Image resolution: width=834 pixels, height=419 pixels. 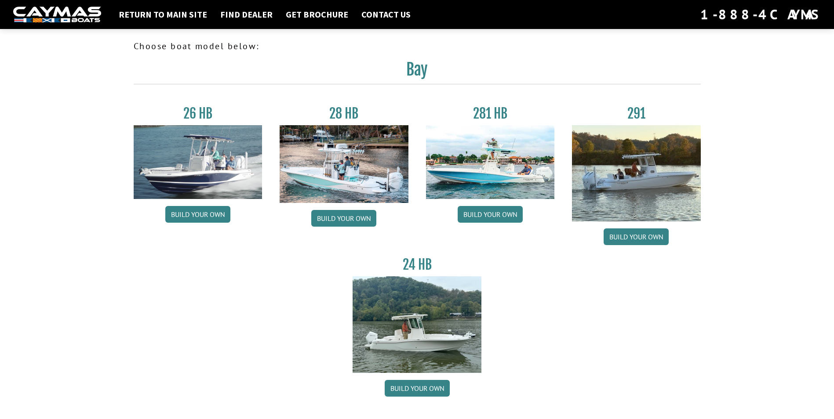 What do you see at coordinates (760, 15) in the screenshot?
I see `div: 1-888-4CAYMAS` at bounding box center [760, 15].